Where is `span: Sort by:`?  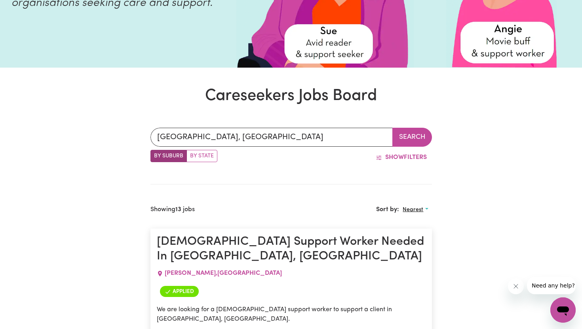
span: Sort by: is located at coordinates (388, 210).